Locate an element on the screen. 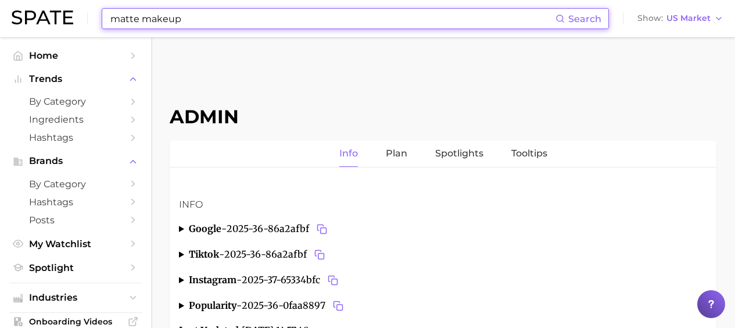 Image resolution: width=735 pixels, height=328 pixels. span: My Watchlist is located at coordinates (76, 244).